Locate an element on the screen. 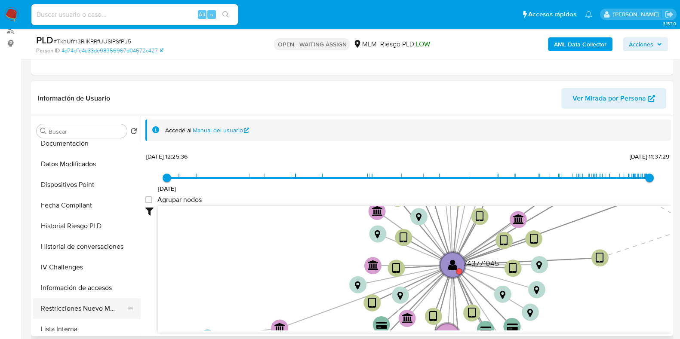  span: Ver Mirada por Persona is located at coordinates (609, 98).